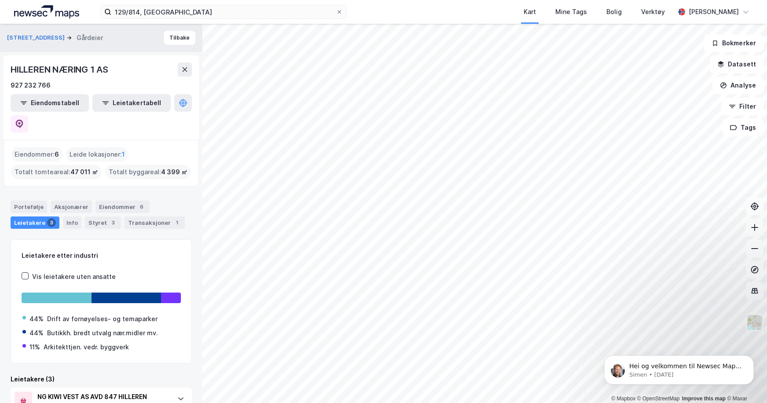 The image size is (767, 403). I want to click on div: Mine Tags, so click(572, 12).